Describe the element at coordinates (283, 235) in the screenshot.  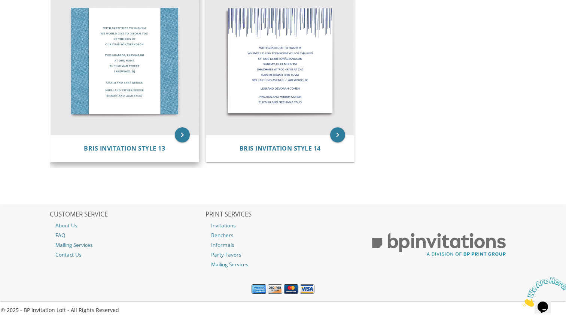
I see `a: Benchers` at that location.